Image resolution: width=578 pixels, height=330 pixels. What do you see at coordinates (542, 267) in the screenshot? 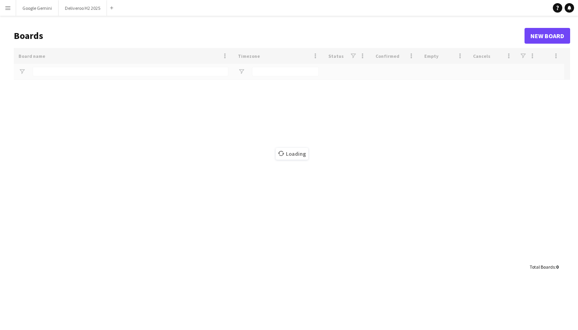
I see `span: Total Boards` at bounding box center [542, 267].